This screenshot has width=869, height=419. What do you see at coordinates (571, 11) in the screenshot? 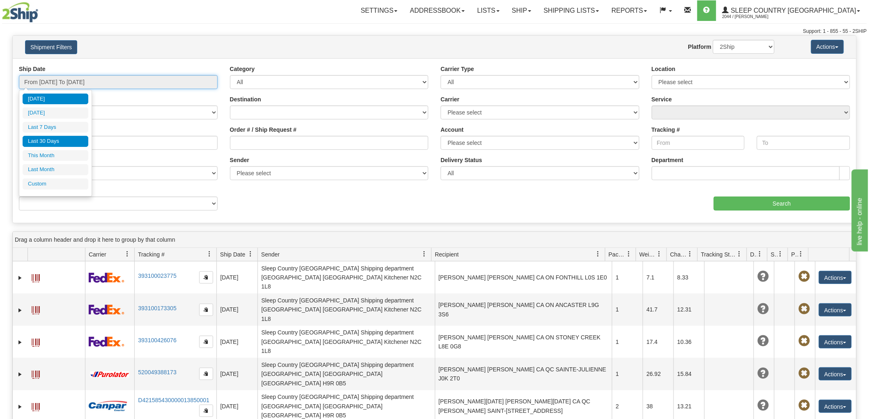
I see `a: Shipping lists` at bounding box center [571, 11].